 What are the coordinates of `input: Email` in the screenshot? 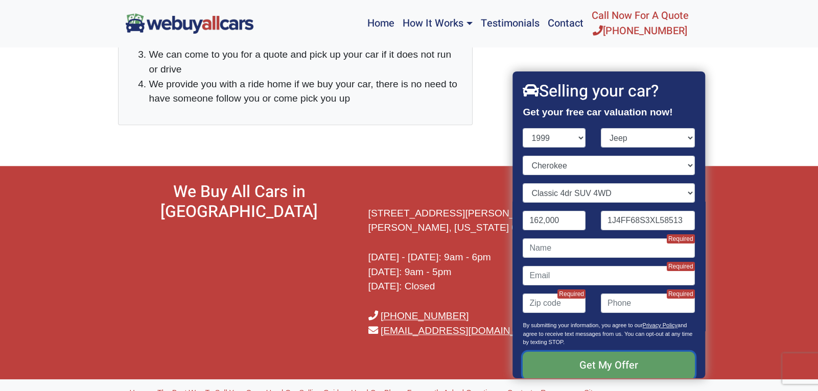 It's located at (609, 276).